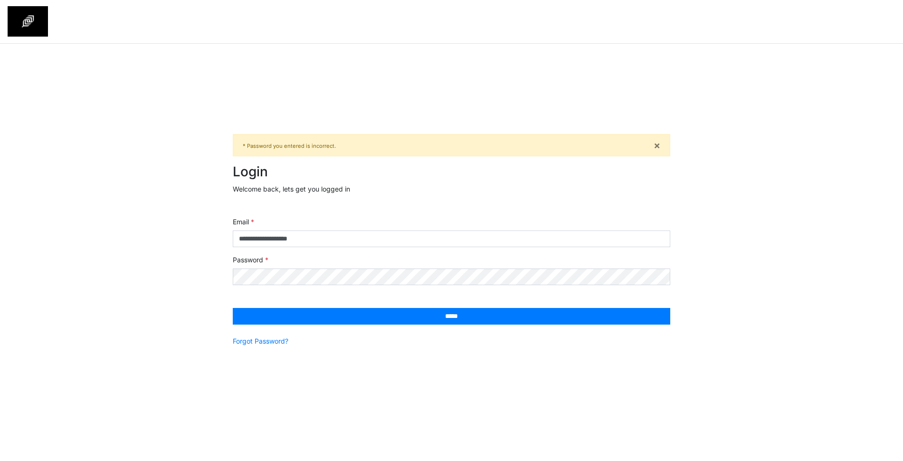  What do you see at coordinates (260, 341) in the screenshot?
I see `a: Forgot Password?` at bounding box center [260, 341].